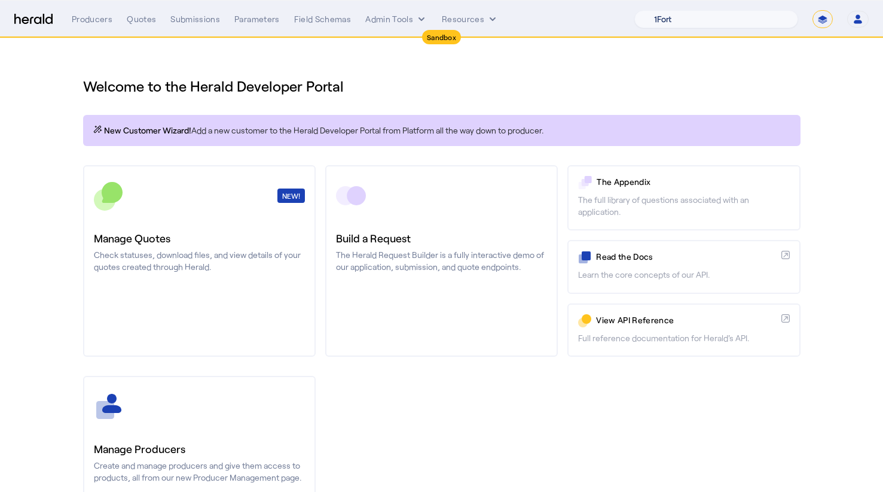  Describe the element at coordinates (470, 19) in the screenshot. I see `button: Resources dropdown menu` at that location.